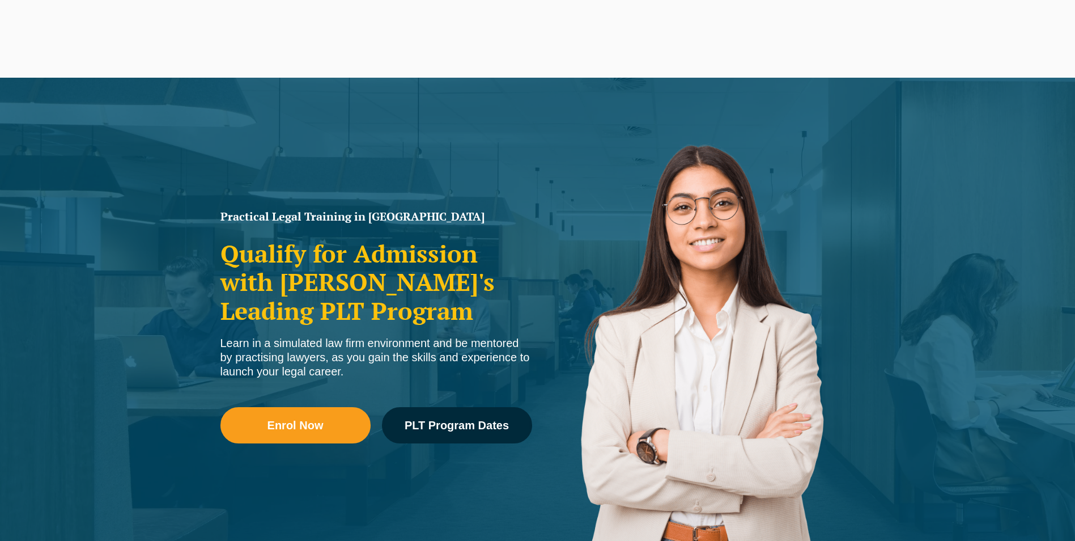 Image resolution: width=1075 pixels, height=541 pixels. Describe the element at coordinates (295, 425) in the screenshot. I see `span: Enrol Now` at that location.